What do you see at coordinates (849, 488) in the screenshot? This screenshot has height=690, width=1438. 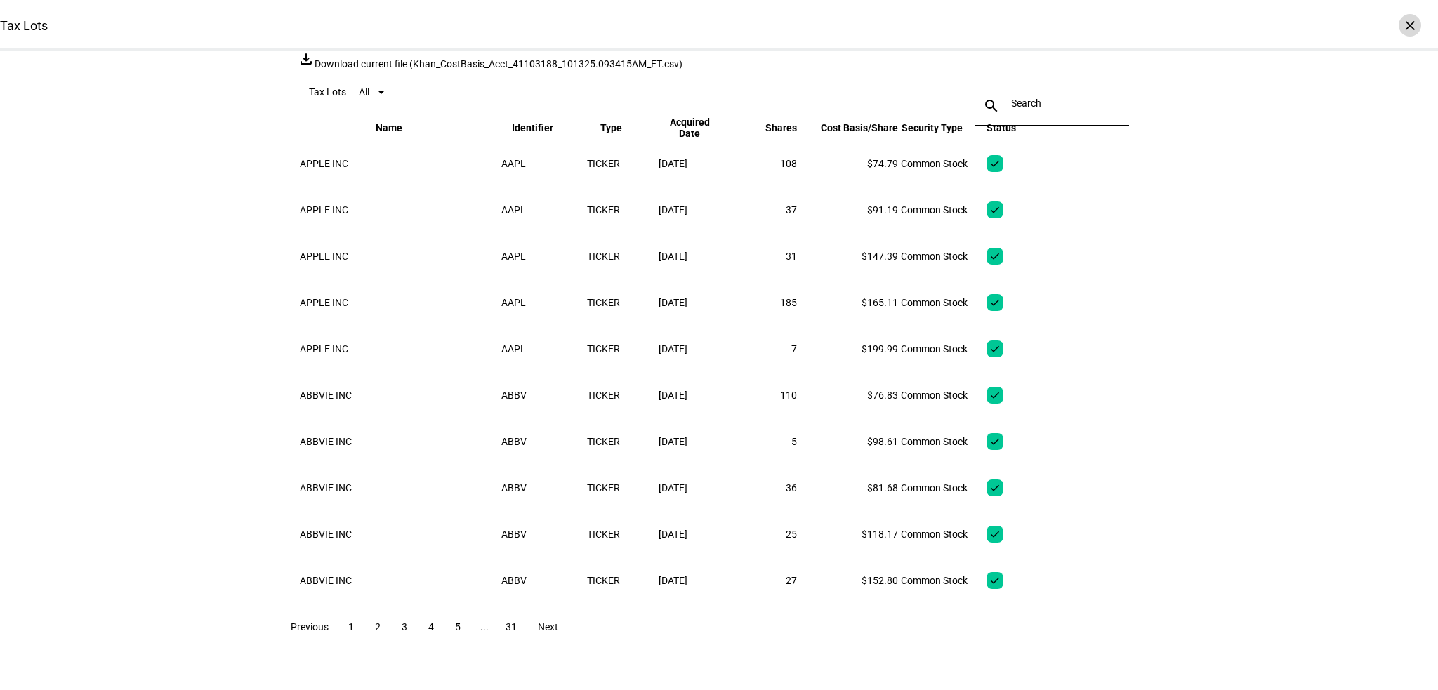 I see `div: $81.68` at bounding box center [849, 488].